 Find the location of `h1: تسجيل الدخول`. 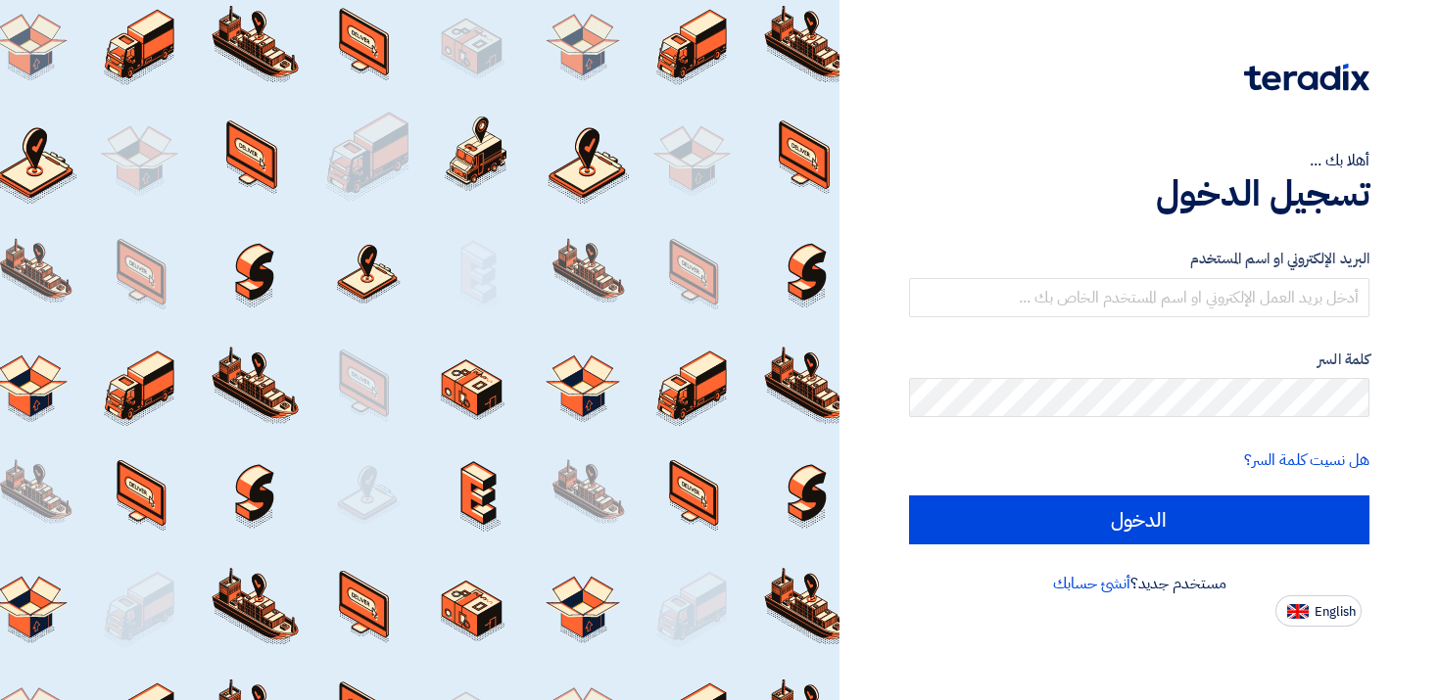

h1: تسجيل الدخول is located at coordinates (1139, 194).